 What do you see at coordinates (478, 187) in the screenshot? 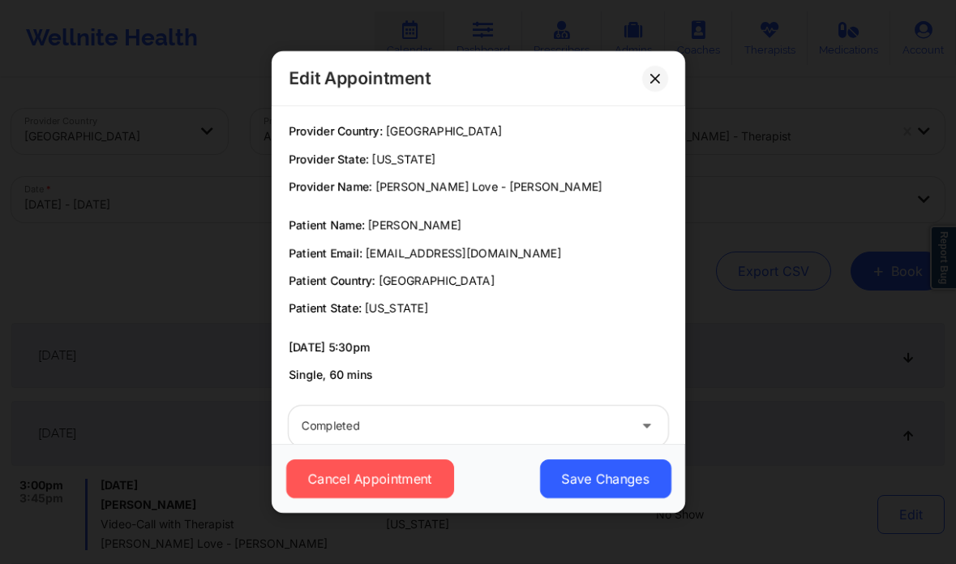
I see `p: Provider Name:` at bounding box center [478, 187].